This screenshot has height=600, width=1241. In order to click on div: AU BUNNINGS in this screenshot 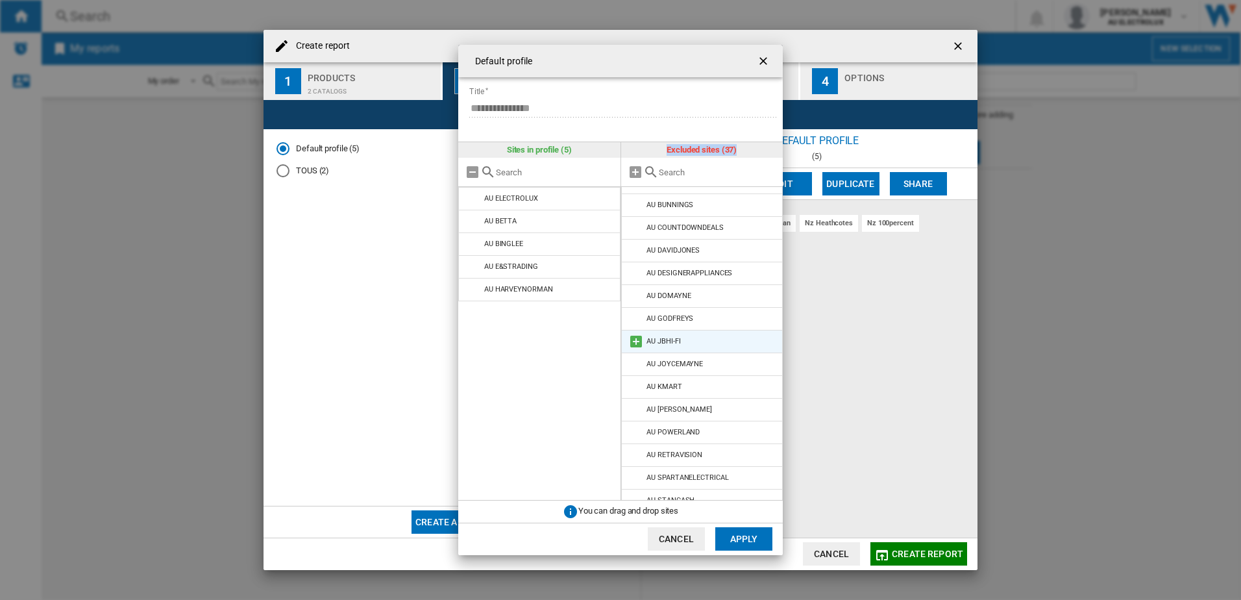, I will do `click(670, 204)`.